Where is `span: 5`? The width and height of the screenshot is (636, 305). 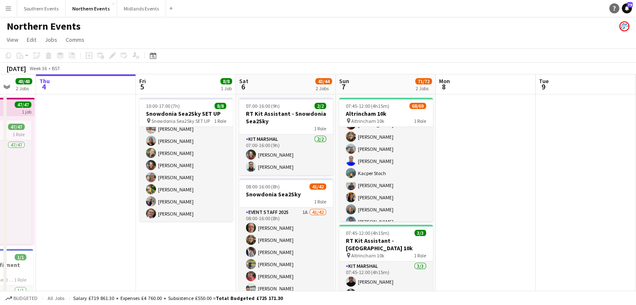
span: 5 is located at coordinates (142, 87).